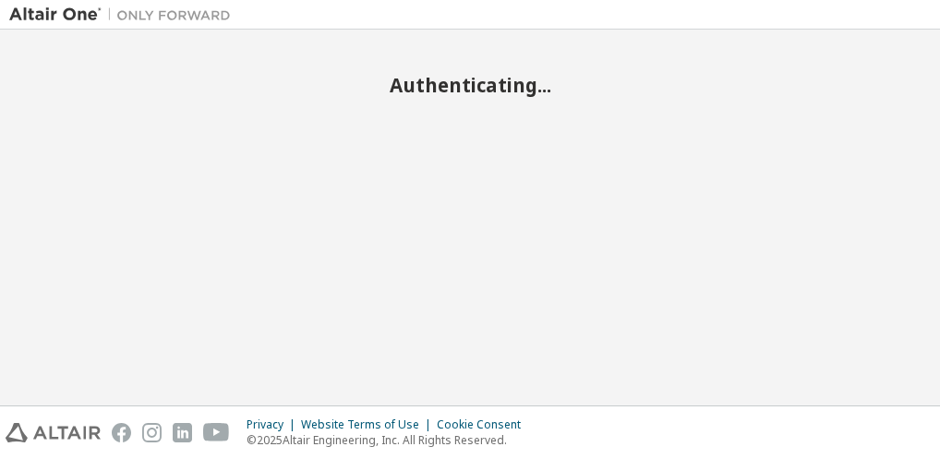 This screenshot has width=940, height=459. What do you see at coordinates (182, 432) in the screenshot?
I see `img: linkedin.svg` at bounding box center [182, 432].